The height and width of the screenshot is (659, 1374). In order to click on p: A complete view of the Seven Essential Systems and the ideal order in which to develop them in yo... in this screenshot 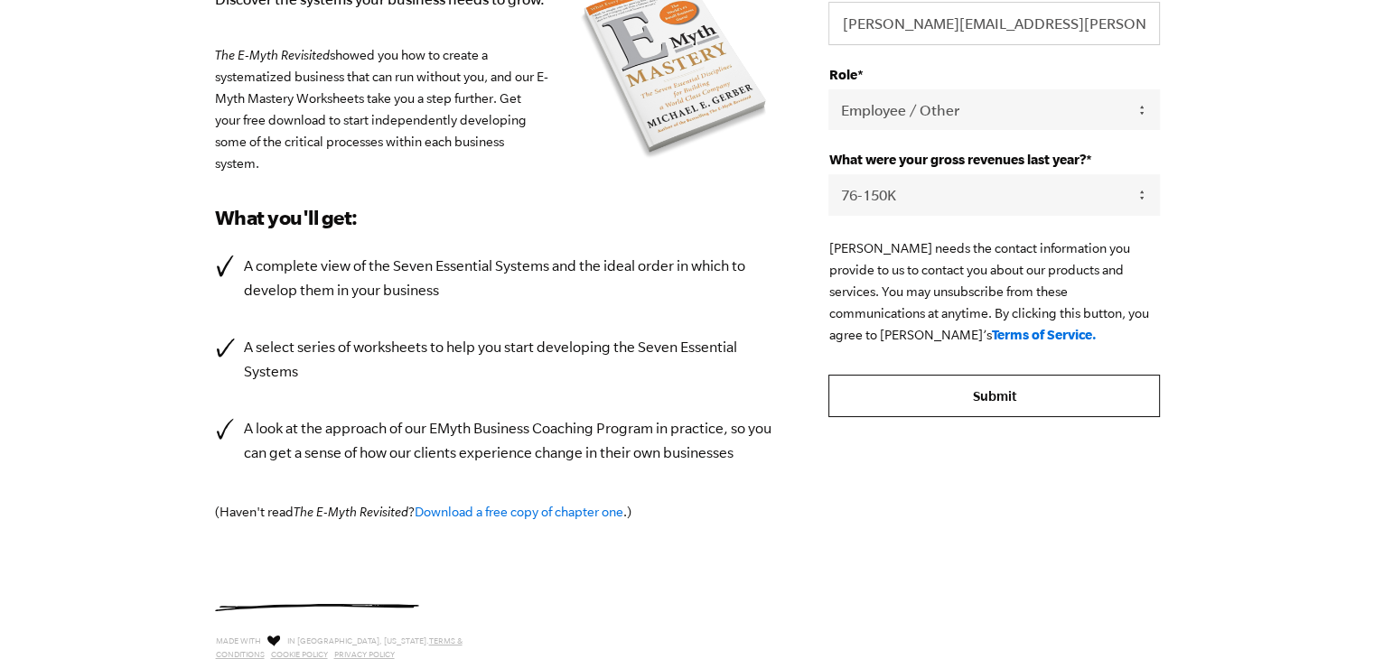, I will do `click(509, 278)`.